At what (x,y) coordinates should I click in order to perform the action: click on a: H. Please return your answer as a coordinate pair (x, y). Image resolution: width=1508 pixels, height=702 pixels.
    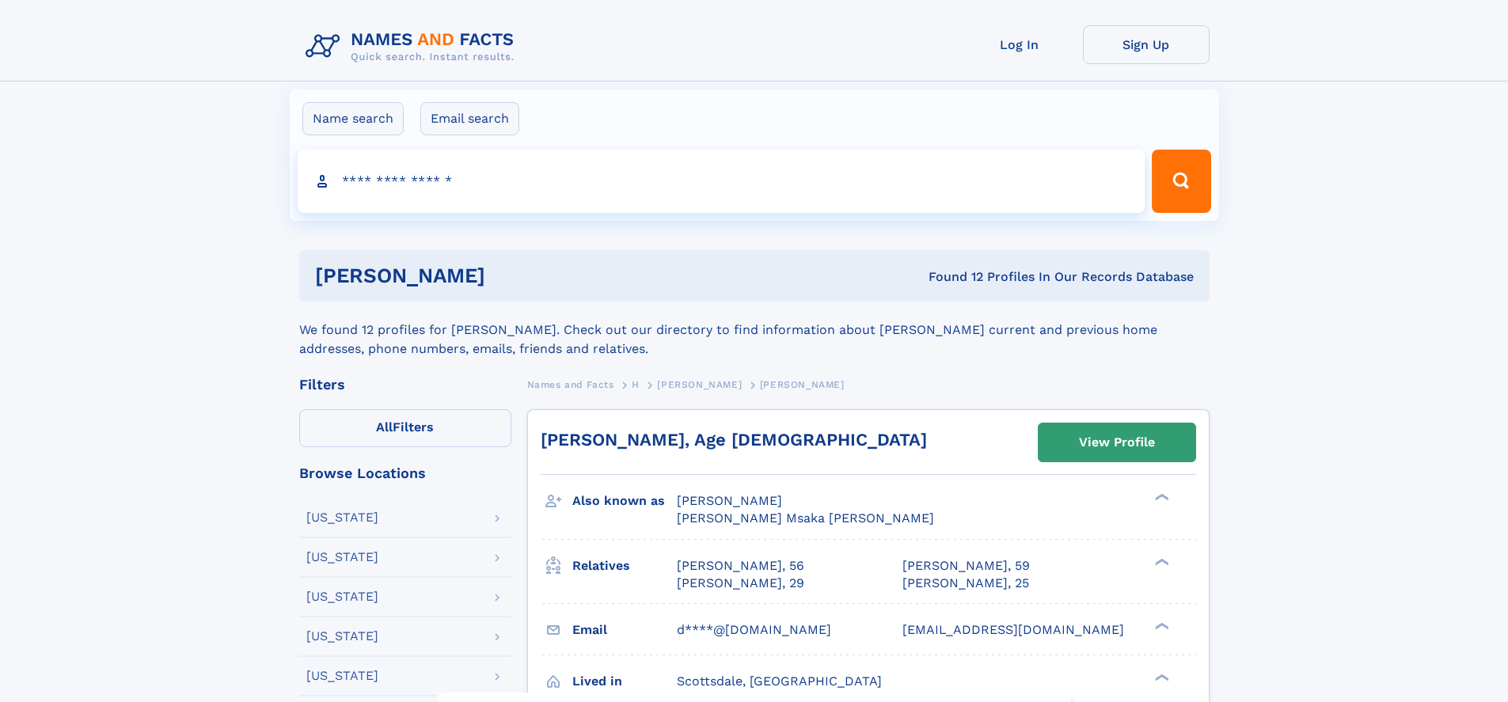
    Looking at the image, I should click on (636, 384).